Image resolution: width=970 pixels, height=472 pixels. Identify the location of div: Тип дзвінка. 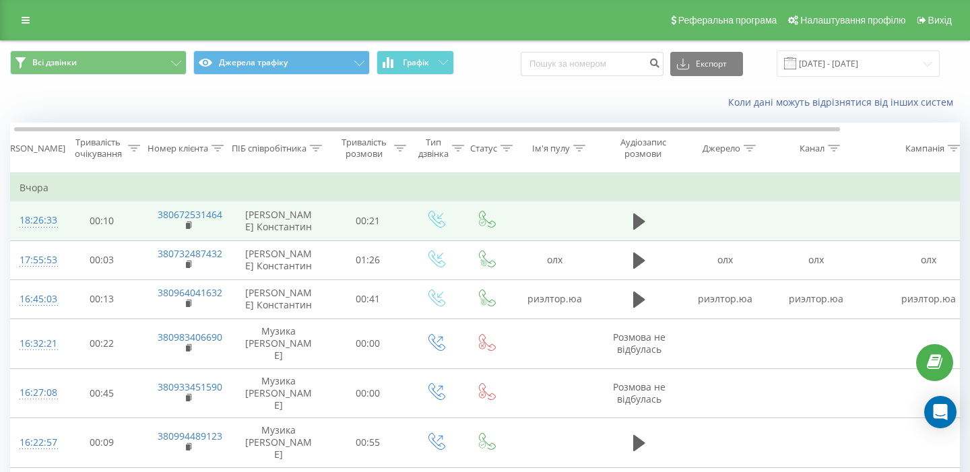
(433, 148).